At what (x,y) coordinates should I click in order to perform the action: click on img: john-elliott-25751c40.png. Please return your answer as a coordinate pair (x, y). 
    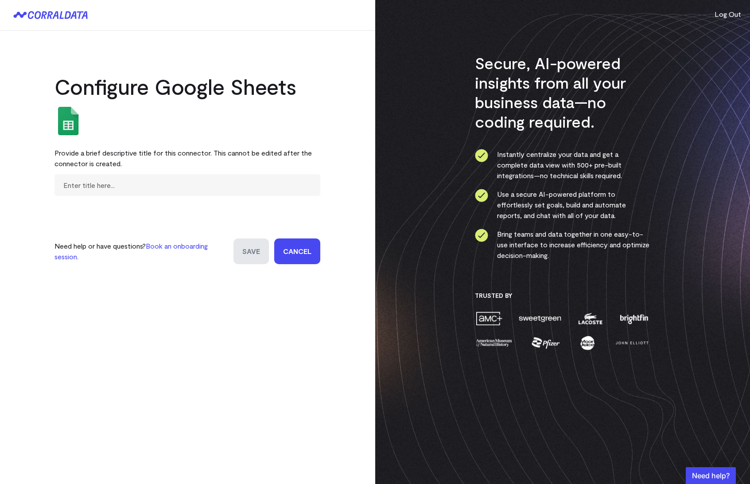
    Looking at the image, I should click on (631, 342).